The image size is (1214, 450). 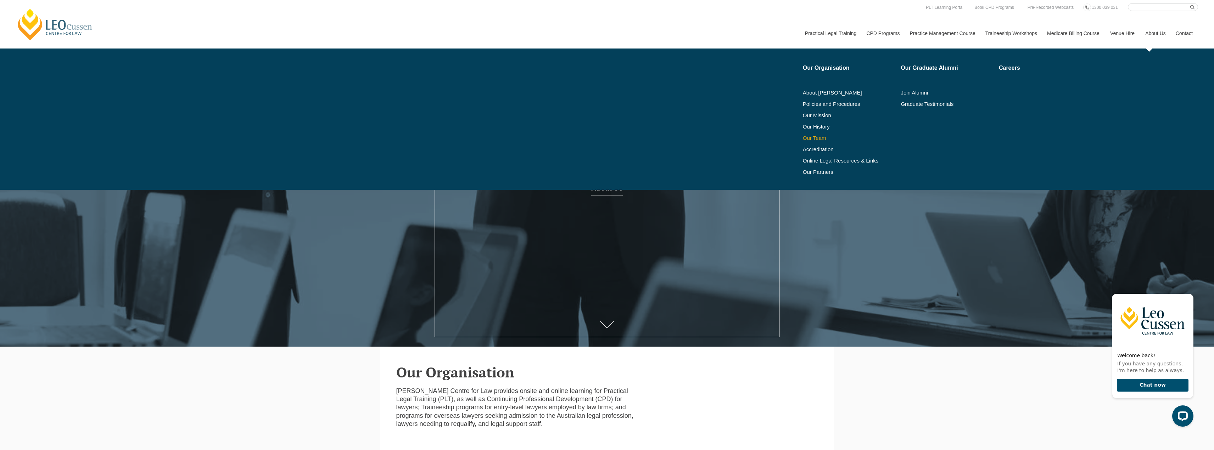 What do you see at coordinates (947, 104) in the screenshot?
I see `a: Graduate Testimonials` at bounding box center [947, 104].